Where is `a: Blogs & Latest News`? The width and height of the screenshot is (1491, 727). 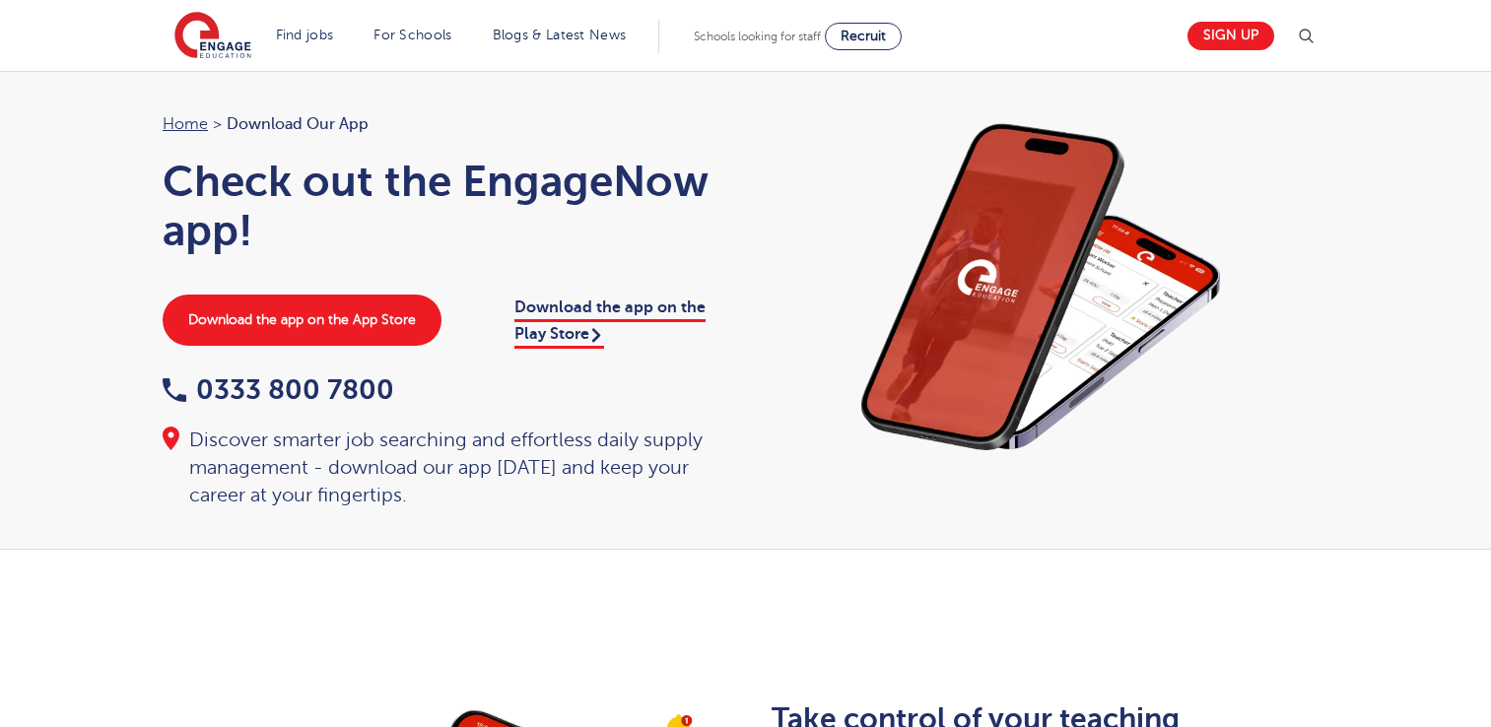 a: Blogs & Latest News is located at coordinates (560, 34).